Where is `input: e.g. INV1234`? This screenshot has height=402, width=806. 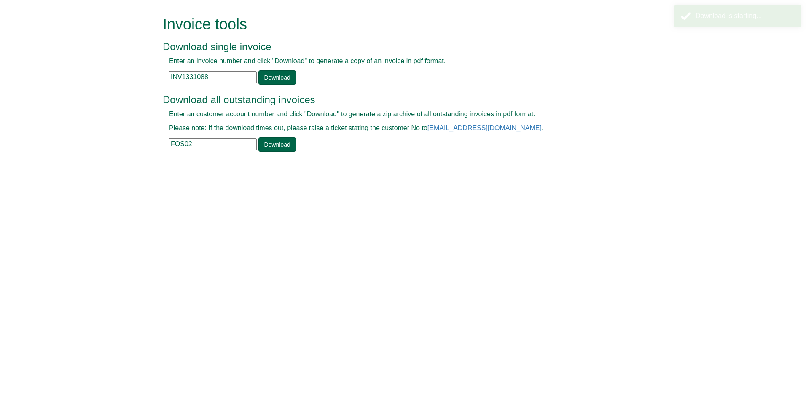
input: e.g. INV1234 is located at coordinates (213, 77).